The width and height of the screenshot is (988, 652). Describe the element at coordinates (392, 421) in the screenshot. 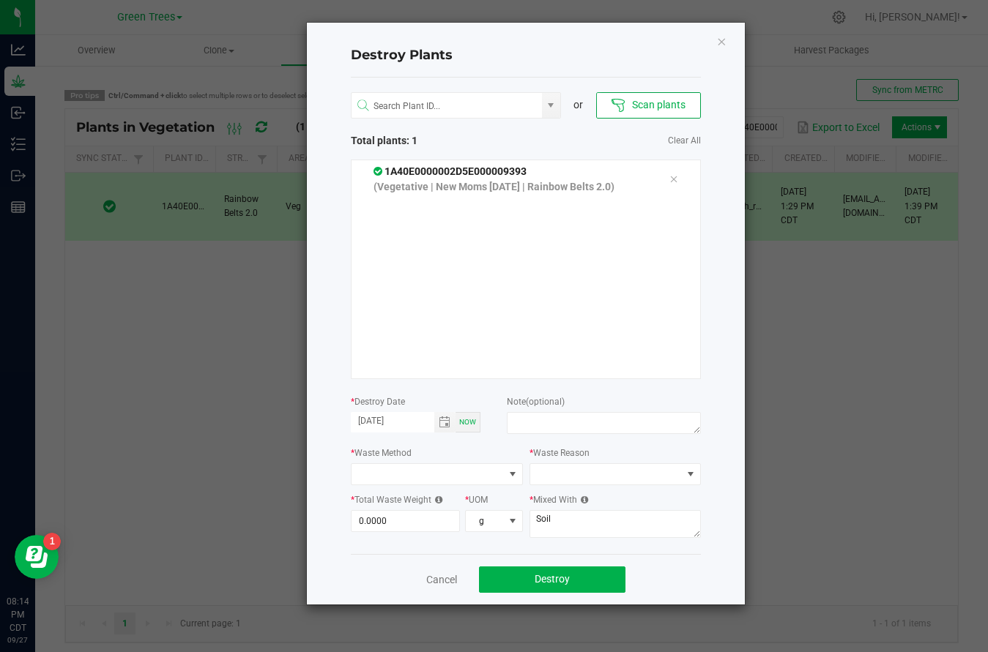

I see `input: Date` at that location.